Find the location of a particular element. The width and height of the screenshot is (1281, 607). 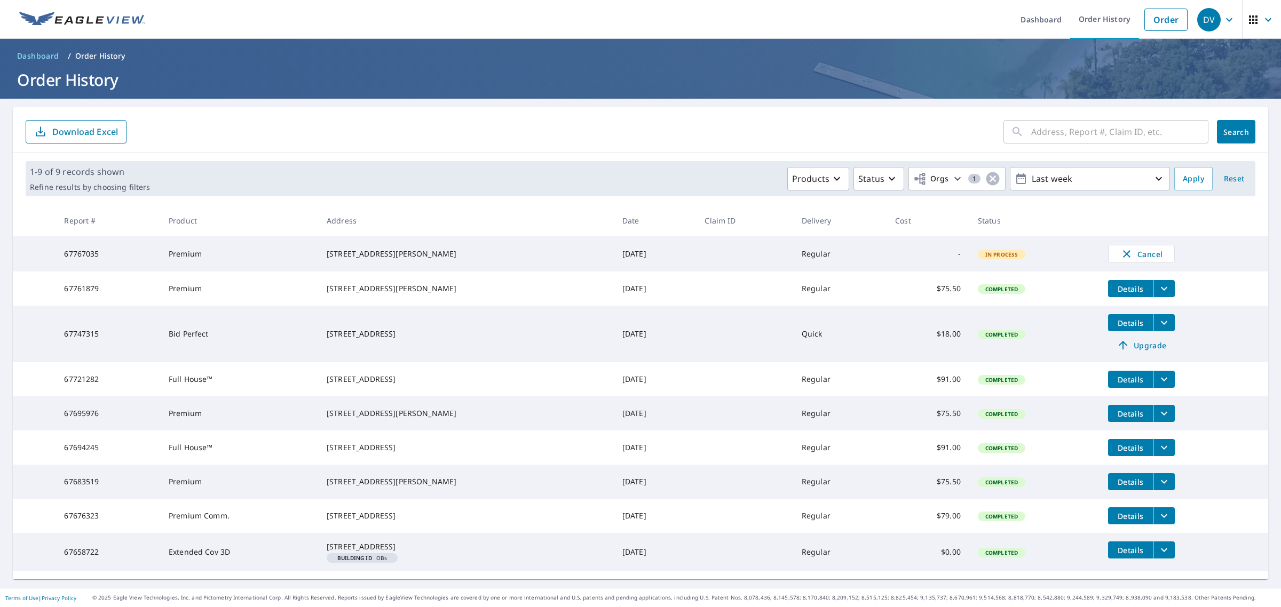

button: detailsBtn-67676323 is located at coordinates (1130, 516).